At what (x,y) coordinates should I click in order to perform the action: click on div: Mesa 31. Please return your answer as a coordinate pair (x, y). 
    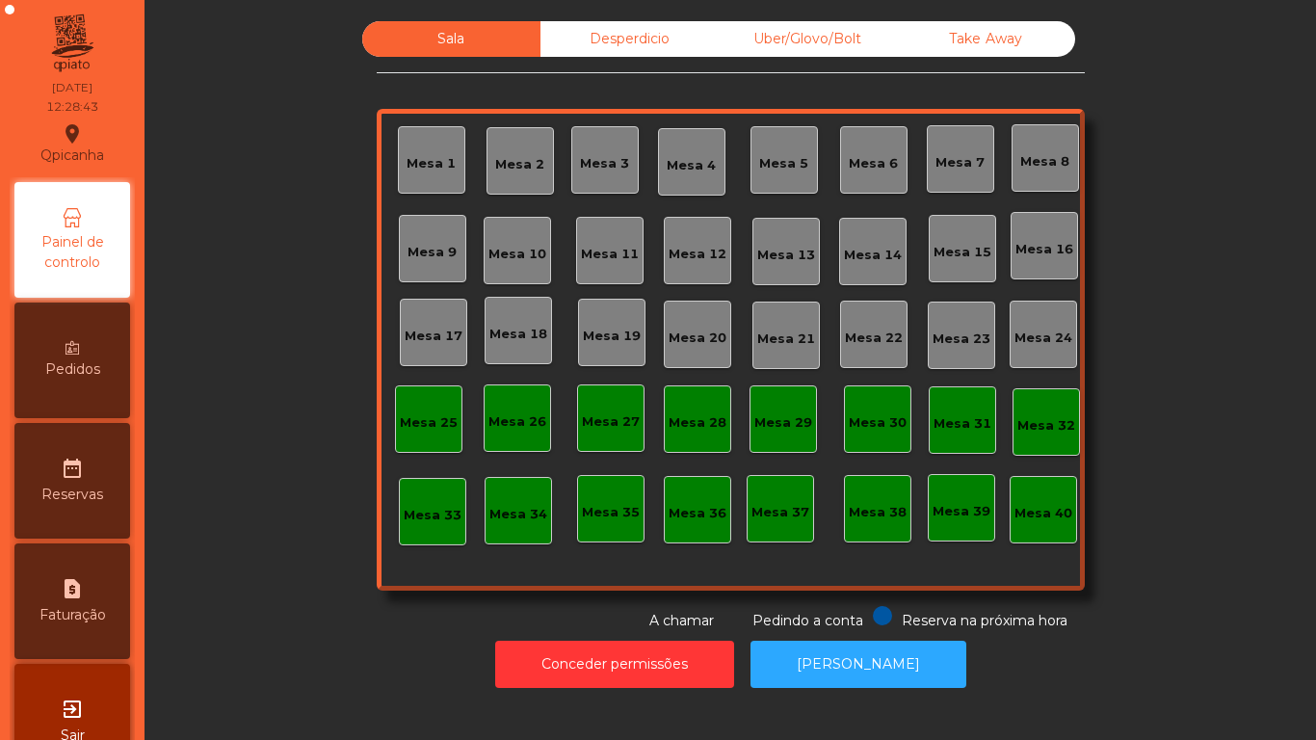
    Looking at the image, I should click on (963, 424).